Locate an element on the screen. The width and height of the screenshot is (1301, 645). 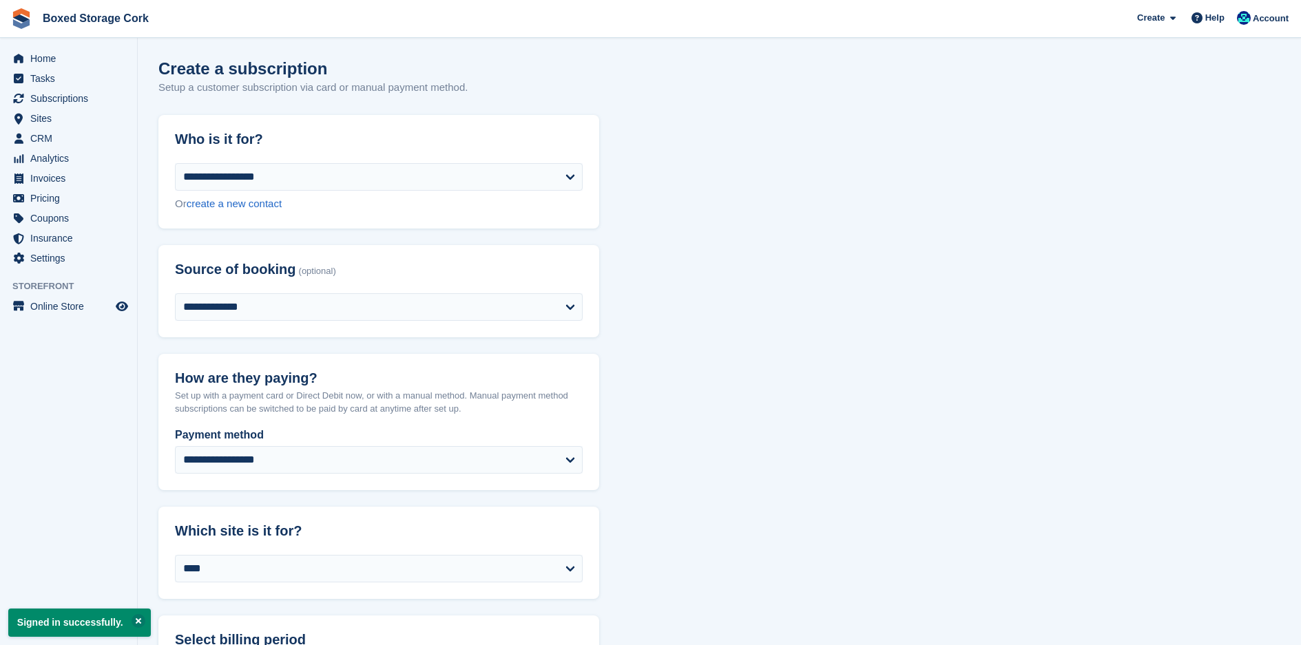
span: Invoices is located at coordinates (72, 178).